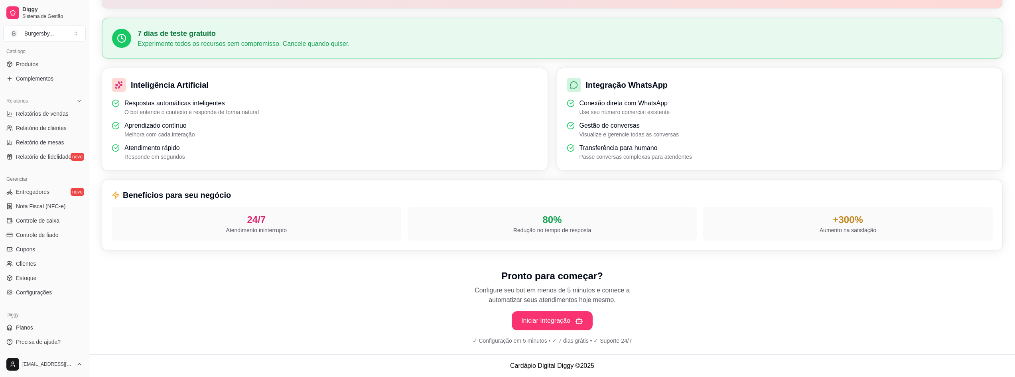  I want to click on a: Precisa de ajuda?, so click(44, 342).